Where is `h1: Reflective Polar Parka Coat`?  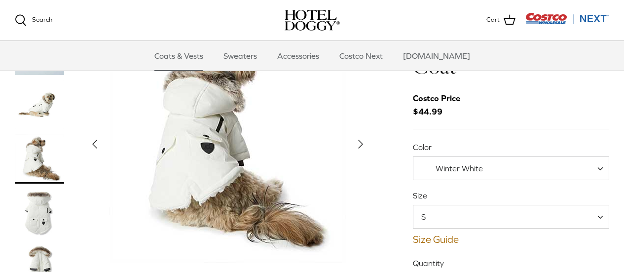
h1: Reflective Polar Parka Coat is located at coordinates (511, 52).